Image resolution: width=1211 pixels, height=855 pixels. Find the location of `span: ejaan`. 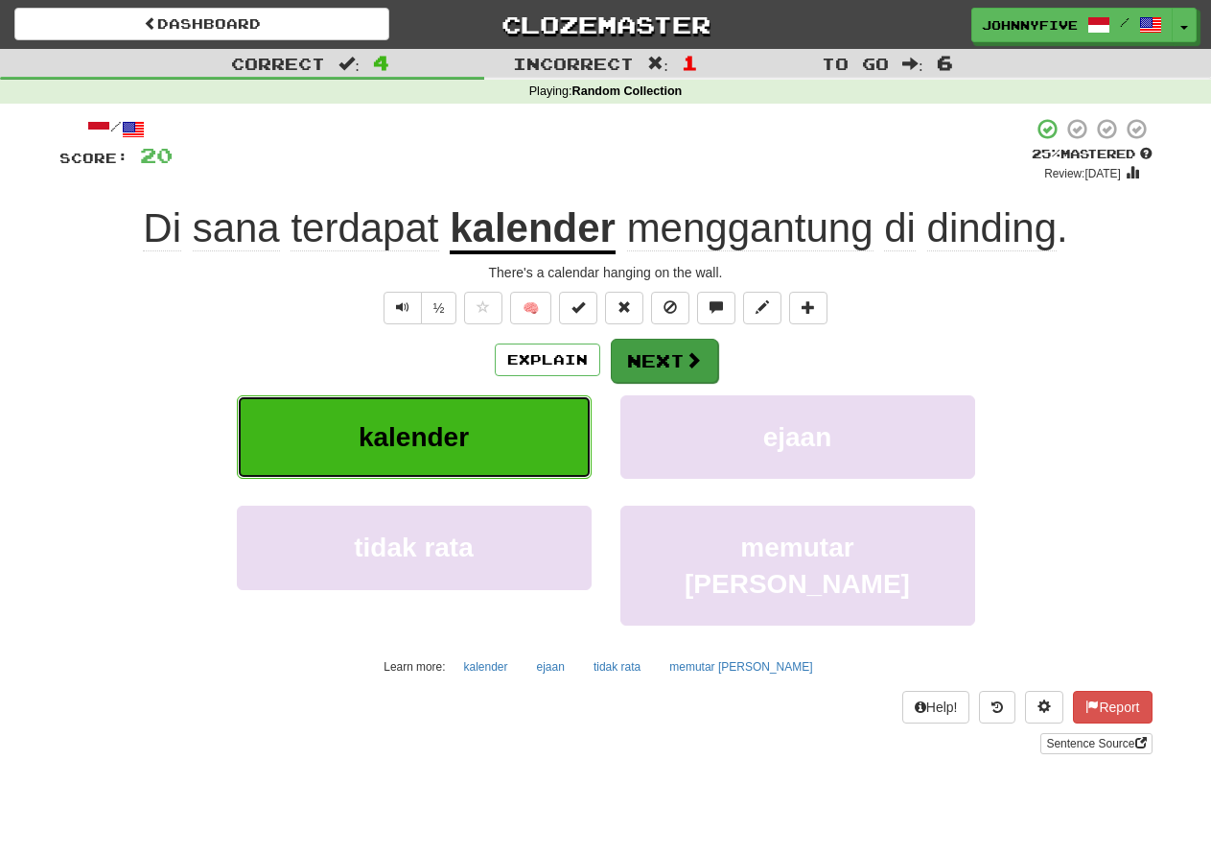

span: ejaan is located at coordinates (798, 436).